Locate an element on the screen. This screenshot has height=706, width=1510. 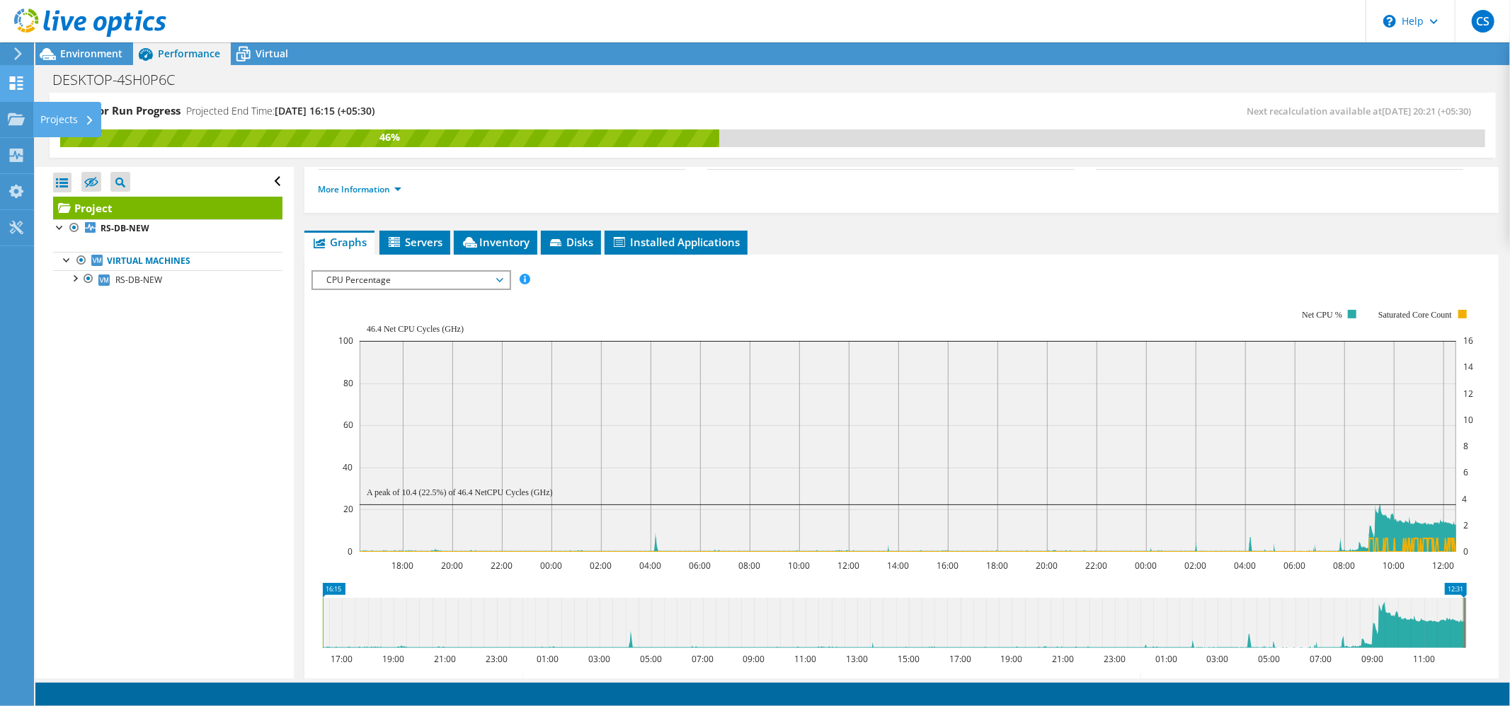
span: CS is located at coordinates (1483, 21).